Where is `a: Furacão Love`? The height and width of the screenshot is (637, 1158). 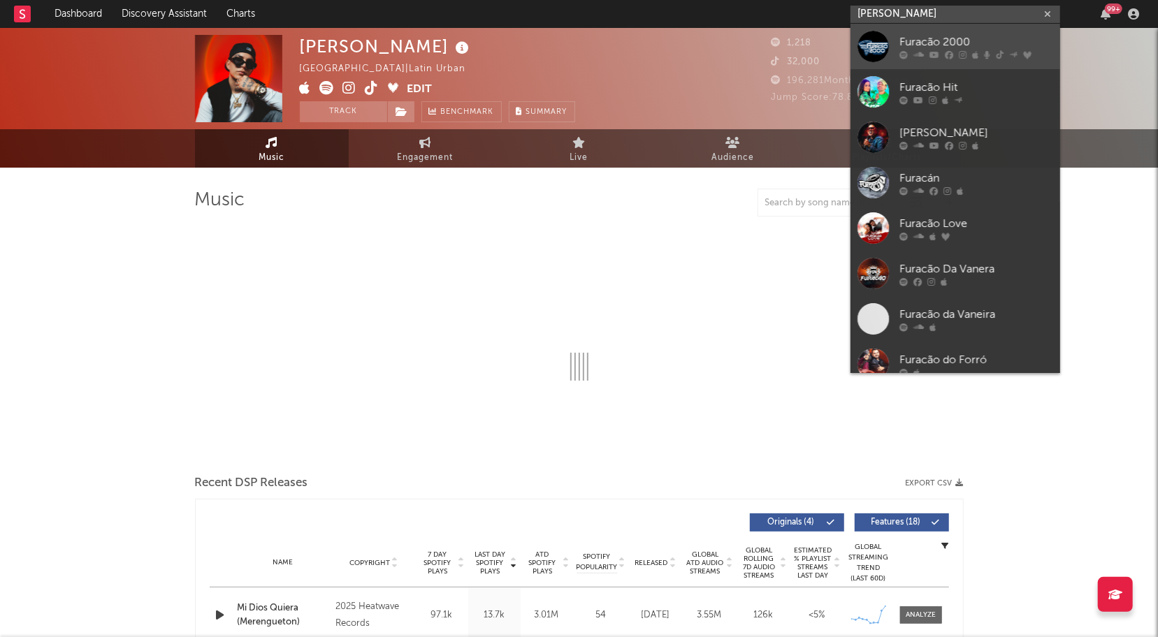
a: Furacão Love is located at coordinates (955, 228).